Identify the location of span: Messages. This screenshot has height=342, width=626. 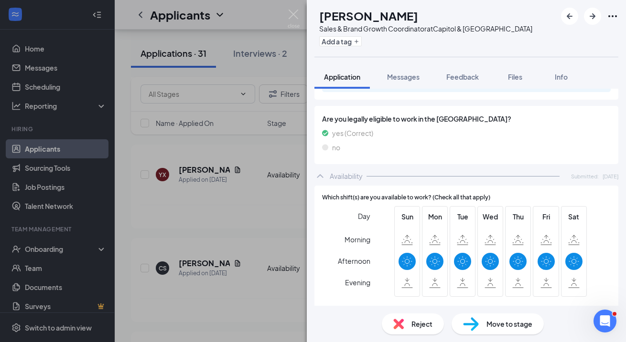
(403, 77).